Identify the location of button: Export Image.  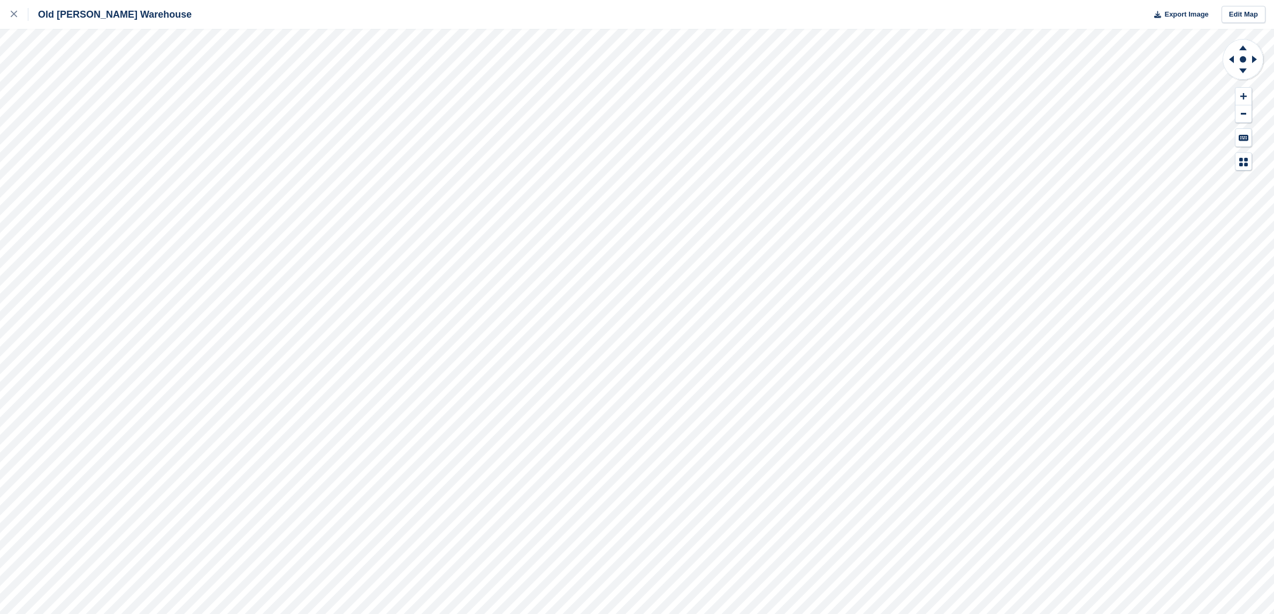
(1178, 14).